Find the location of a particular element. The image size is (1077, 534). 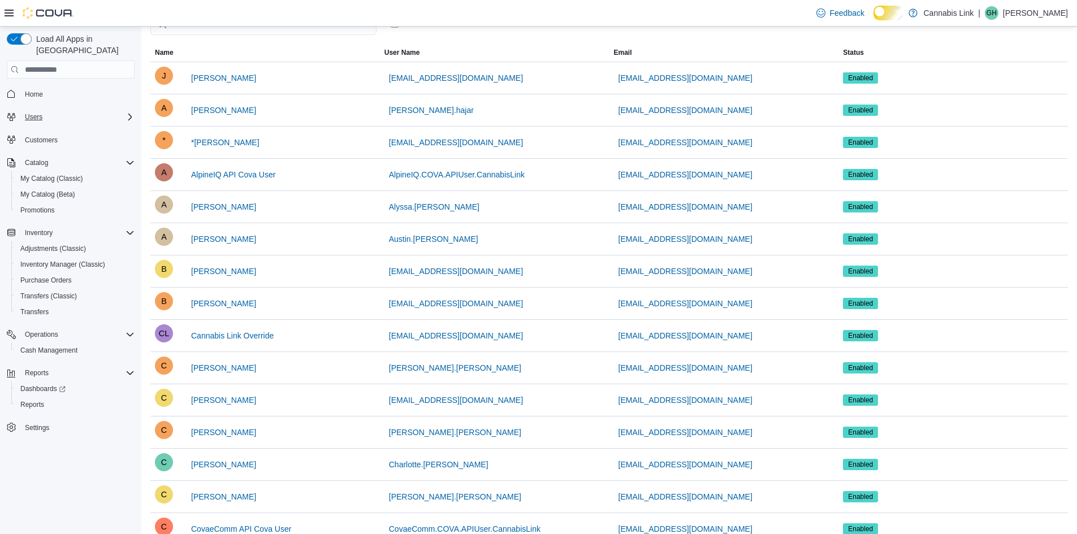

nav: Complex example is located at coordinates (71, 273).